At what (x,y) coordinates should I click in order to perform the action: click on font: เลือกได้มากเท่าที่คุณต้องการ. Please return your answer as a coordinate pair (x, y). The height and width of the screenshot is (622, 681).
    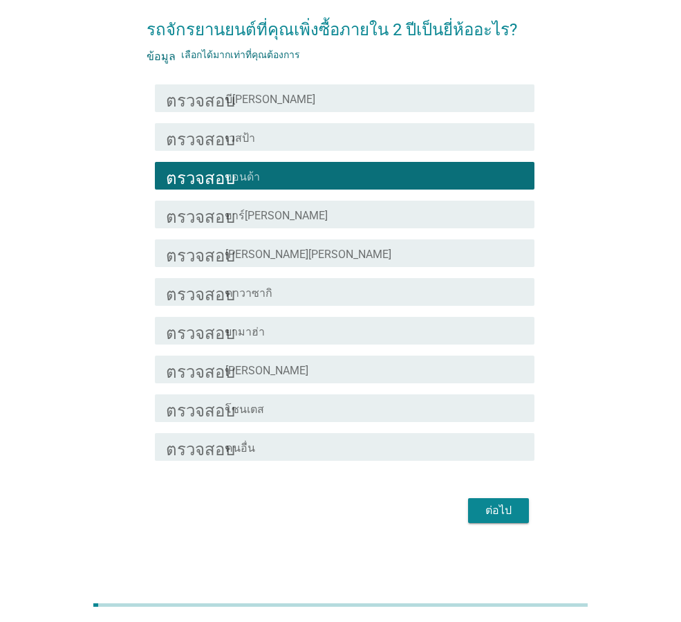
    Looking at the image, I should click on (241, 55).